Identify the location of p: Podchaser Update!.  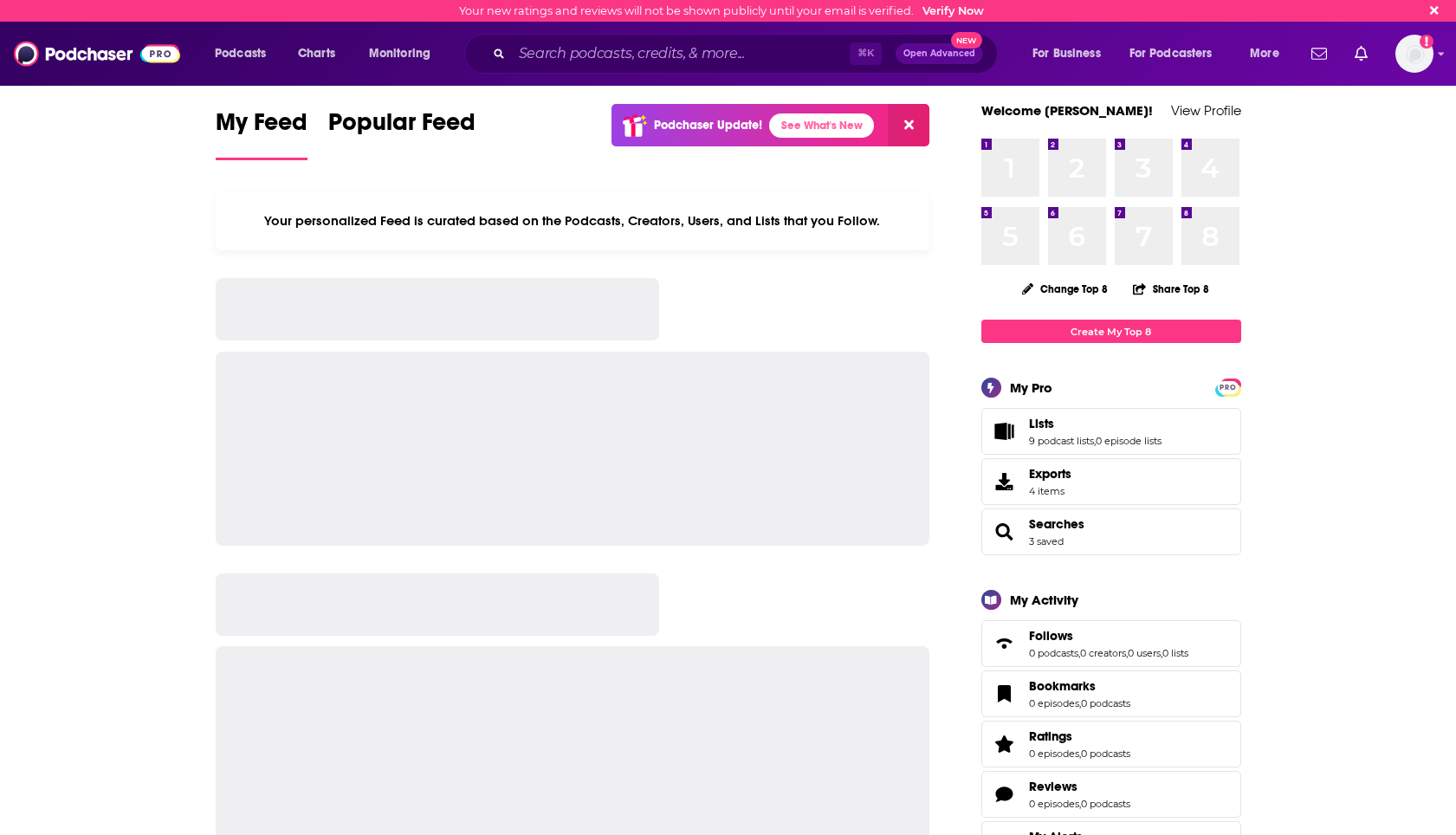
(707, 125).